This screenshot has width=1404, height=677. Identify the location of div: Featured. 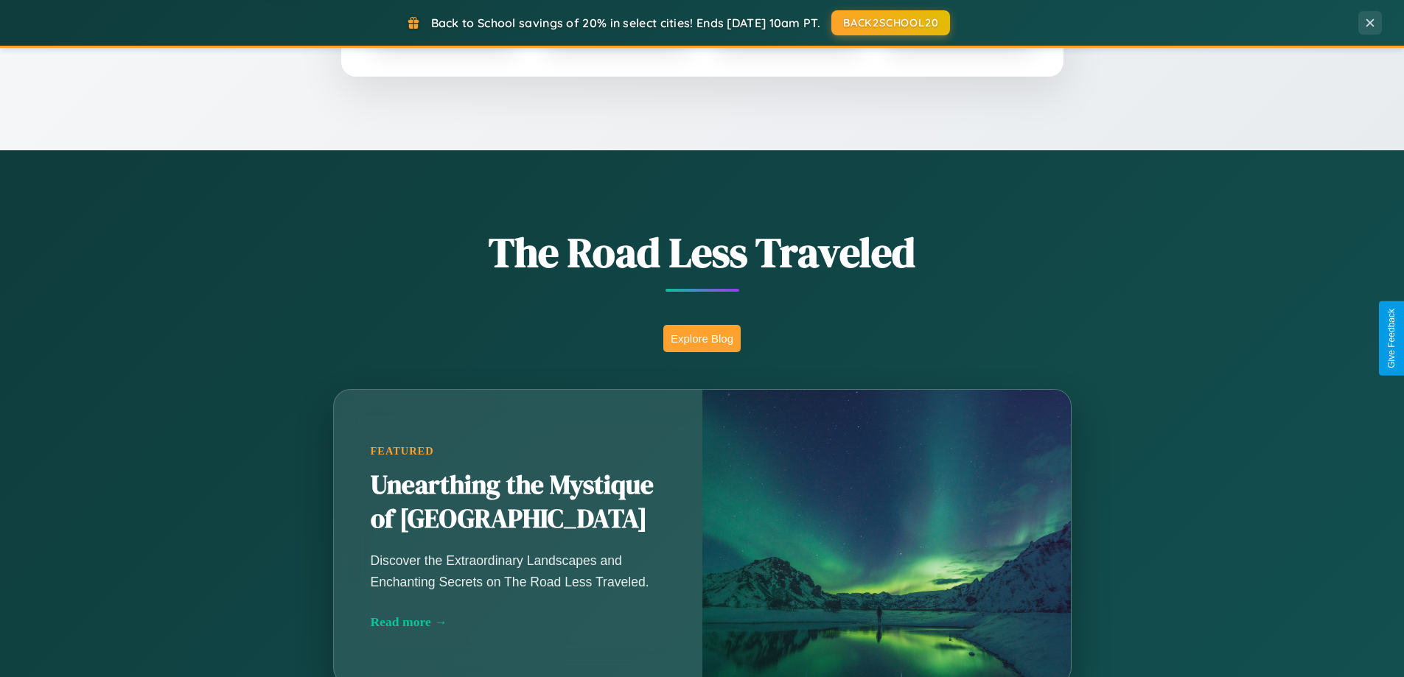
(518, 451).